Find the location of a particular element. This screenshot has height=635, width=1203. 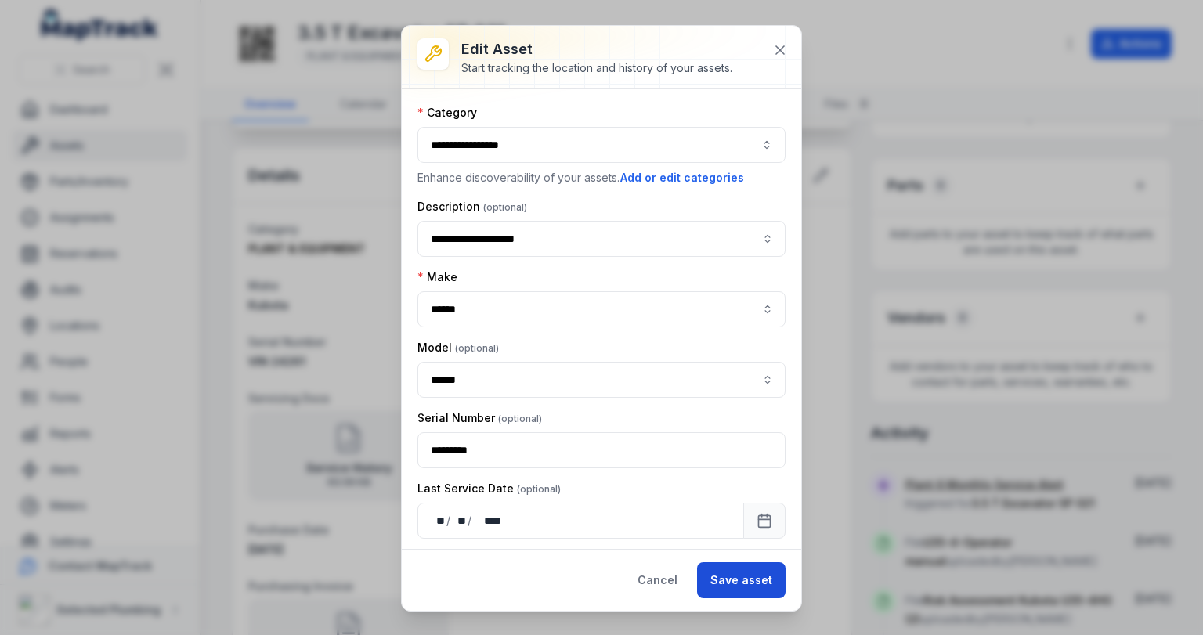

label: Make is located at coordinates (437, 277).